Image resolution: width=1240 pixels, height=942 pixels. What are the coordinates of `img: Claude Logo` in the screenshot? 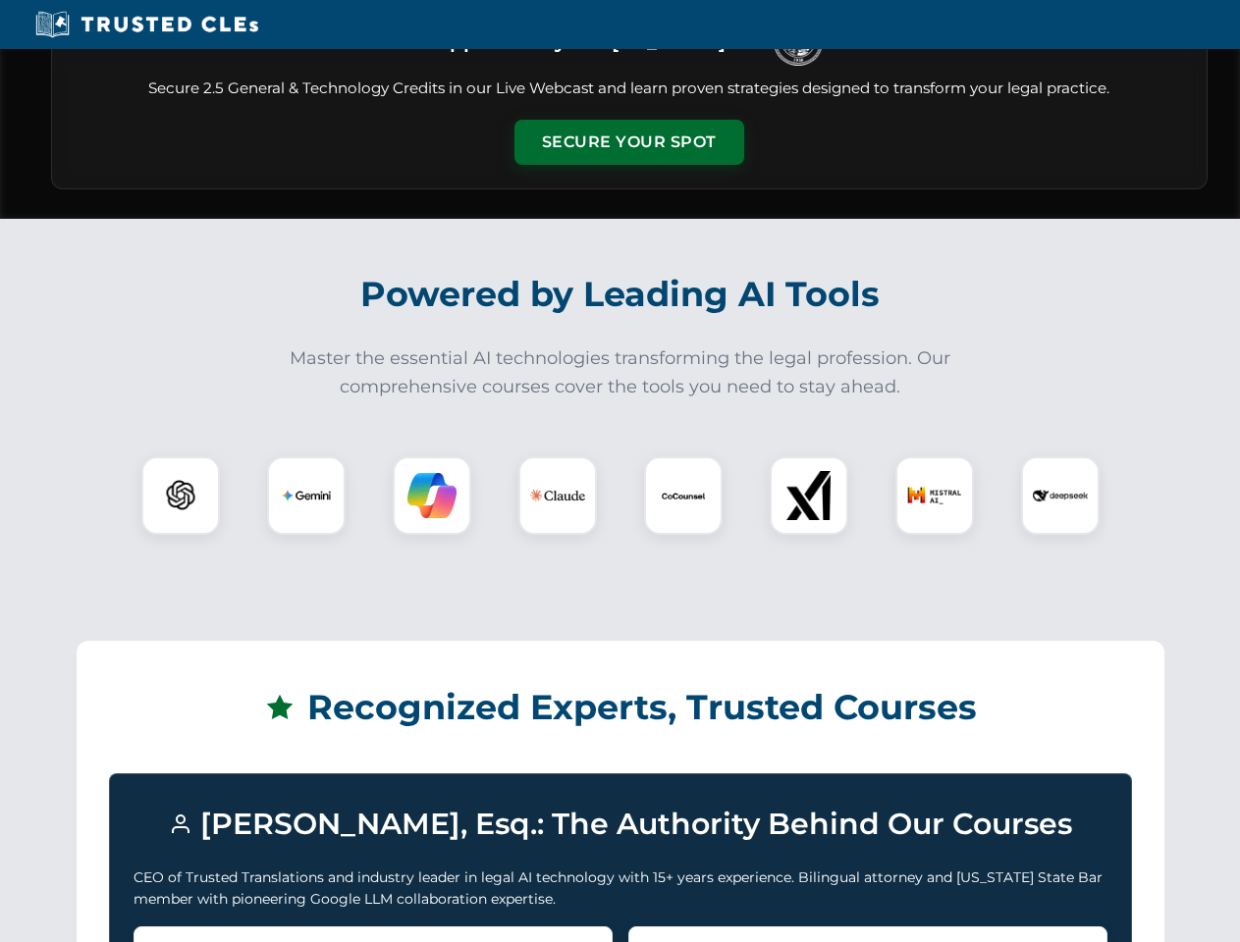 It's located at (558, 496).